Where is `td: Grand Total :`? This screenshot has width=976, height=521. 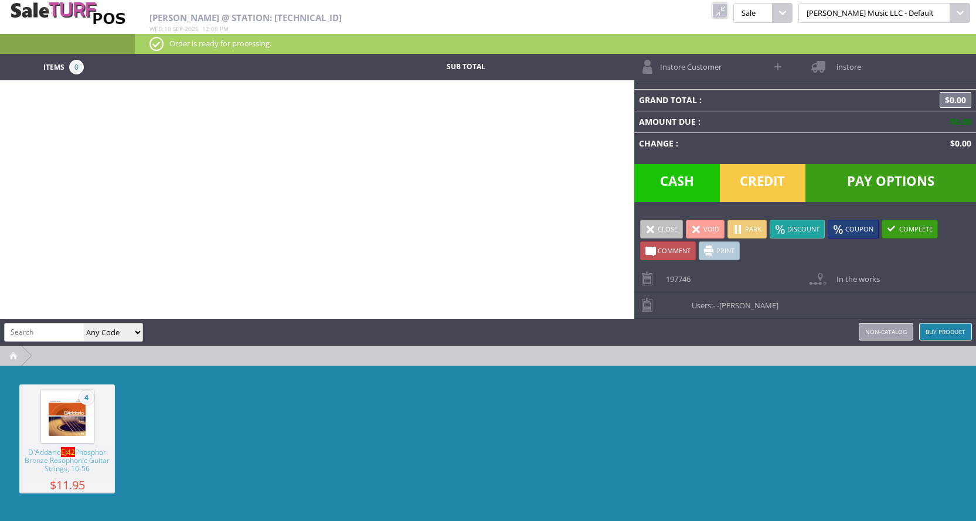
td: Grand Total : is located at coordinates (740, 100).